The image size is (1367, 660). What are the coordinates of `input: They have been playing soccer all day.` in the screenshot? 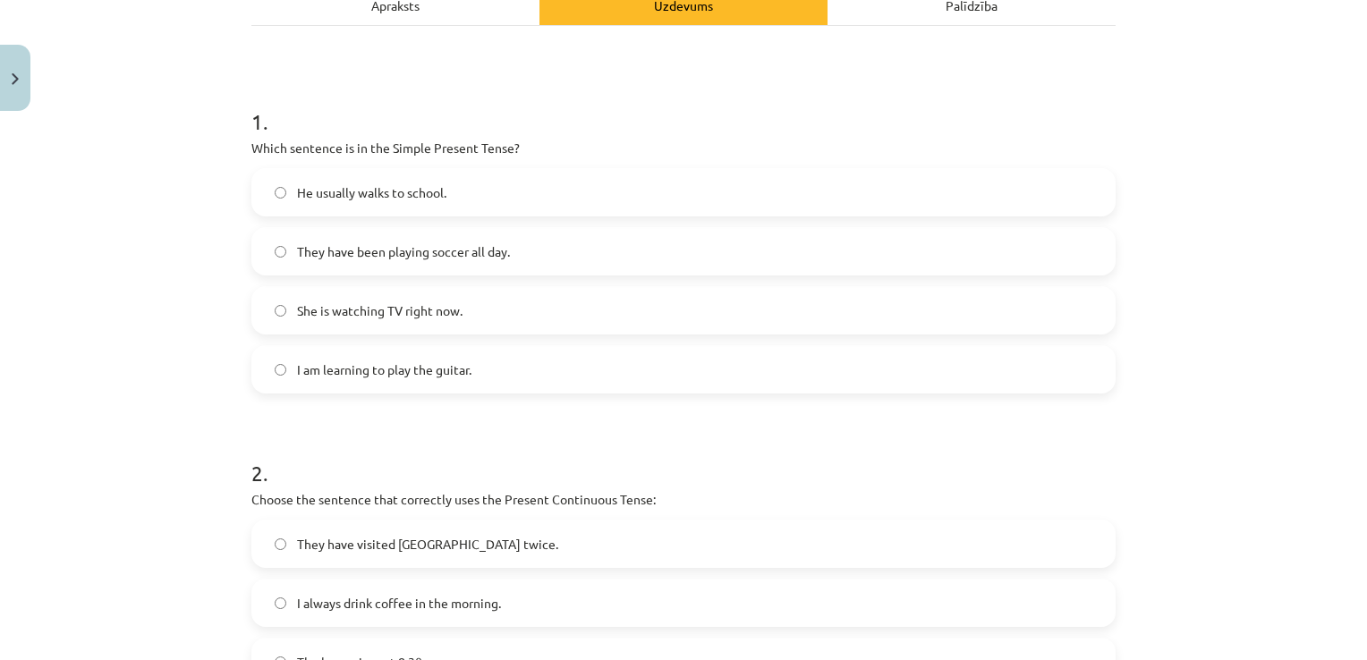 It's located at (280, 251).